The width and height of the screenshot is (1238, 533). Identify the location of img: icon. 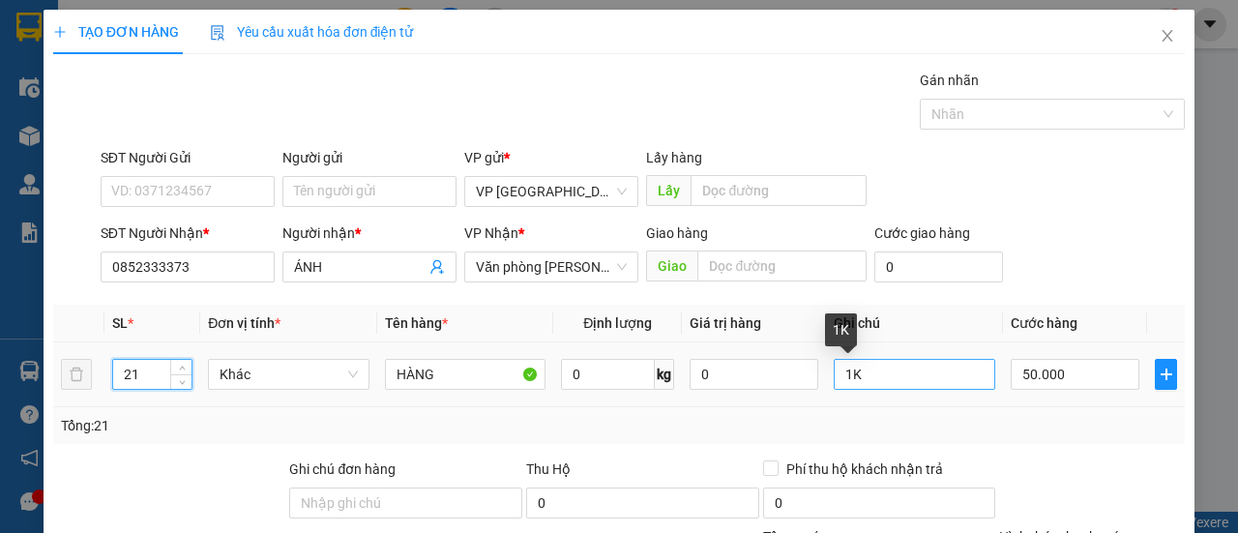
(218, 33).